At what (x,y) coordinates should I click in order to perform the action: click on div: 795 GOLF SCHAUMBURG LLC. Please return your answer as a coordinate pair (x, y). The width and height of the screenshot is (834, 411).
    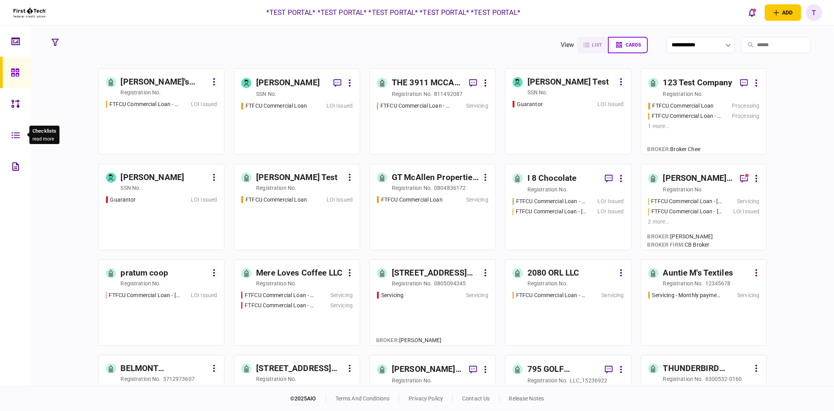
    Looking at the image, I should click on (563, 369).